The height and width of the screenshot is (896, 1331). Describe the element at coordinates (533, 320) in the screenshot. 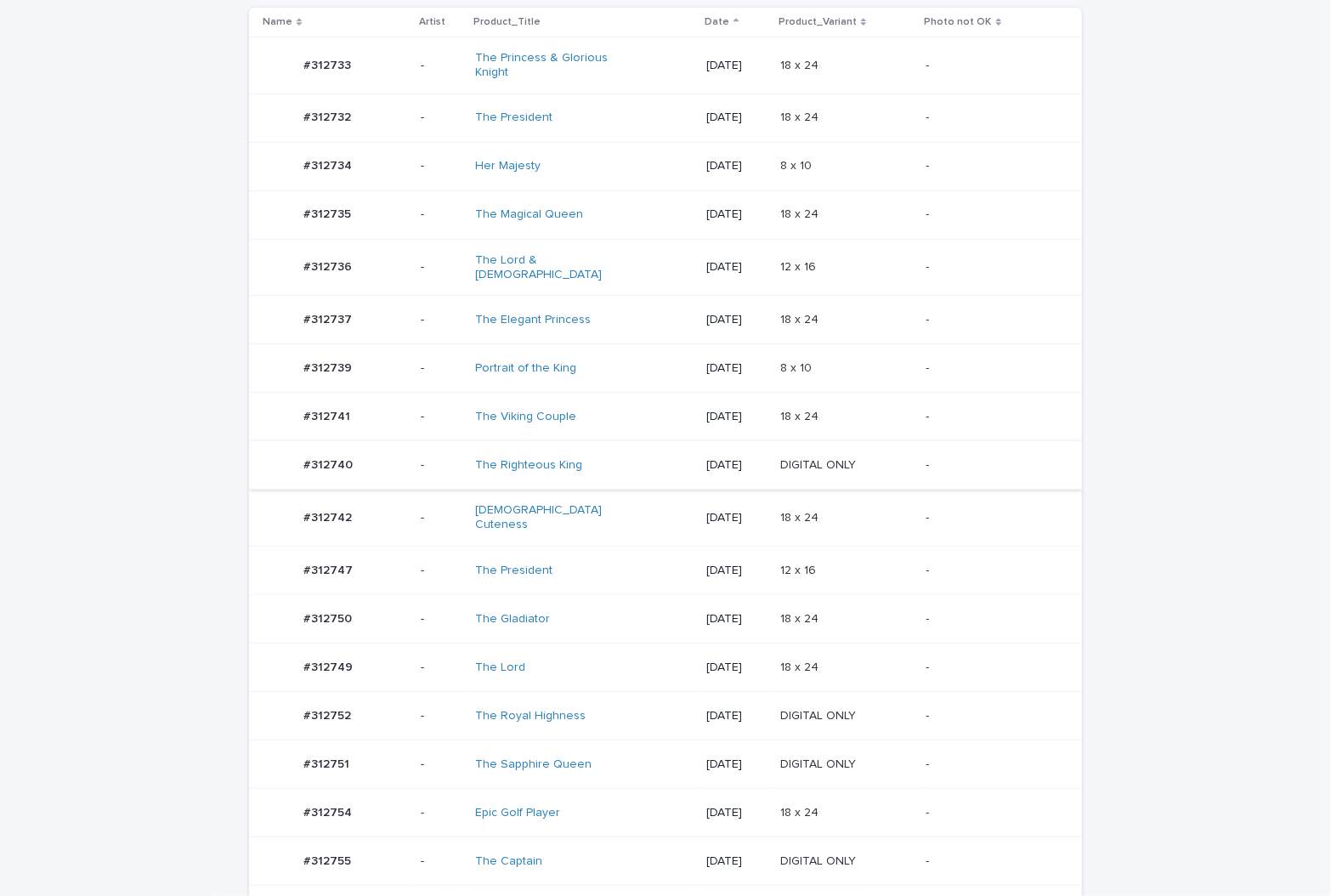

I see `a: The Elegant Princess` at that location.